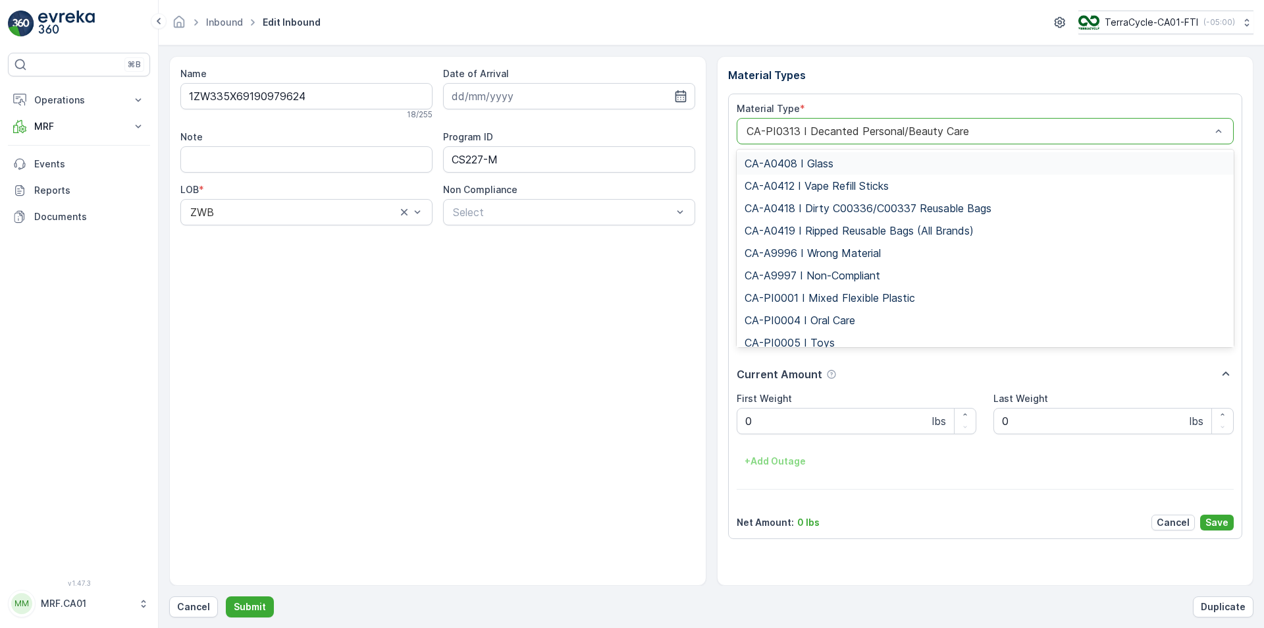  I want to click on p: Current Amount, so click(780, 374).